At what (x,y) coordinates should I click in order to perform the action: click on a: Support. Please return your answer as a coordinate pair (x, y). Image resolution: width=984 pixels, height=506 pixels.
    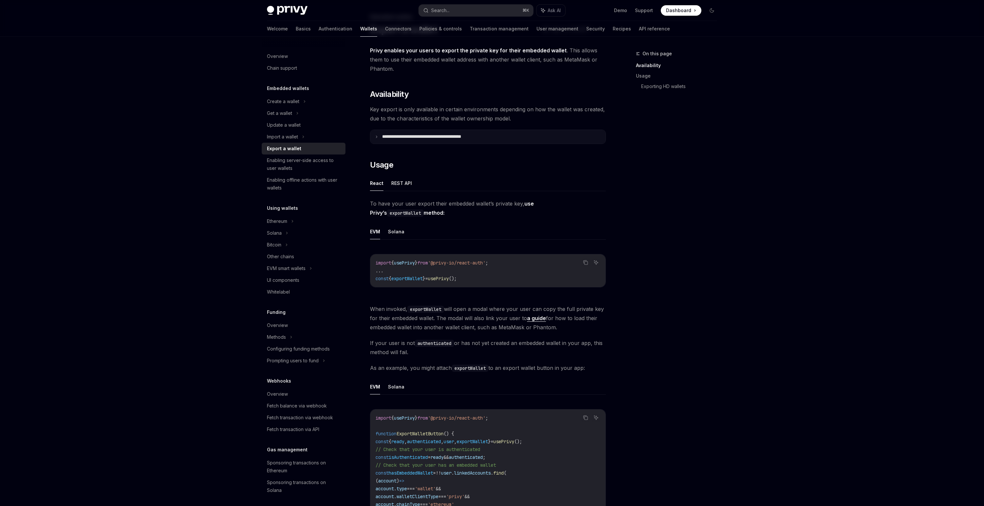
    Looking at the image, I should click on (644, 10).